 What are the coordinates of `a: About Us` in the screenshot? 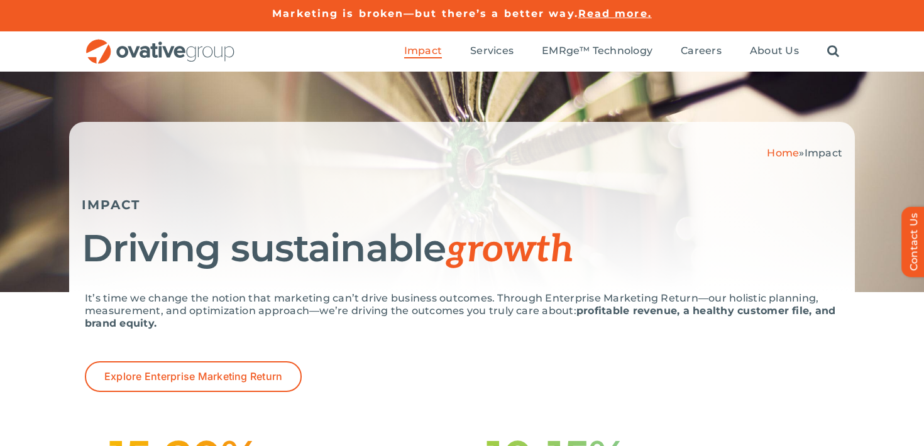 It's located at (774, 52).